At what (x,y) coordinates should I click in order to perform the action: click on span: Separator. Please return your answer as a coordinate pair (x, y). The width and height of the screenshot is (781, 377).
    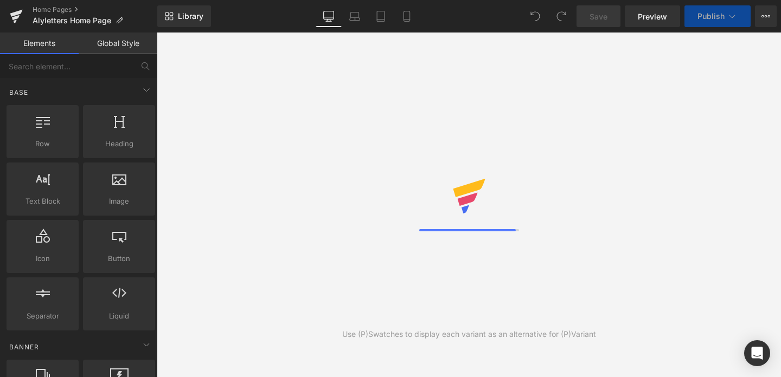
    Looking at the image, I should click on (42, 316).